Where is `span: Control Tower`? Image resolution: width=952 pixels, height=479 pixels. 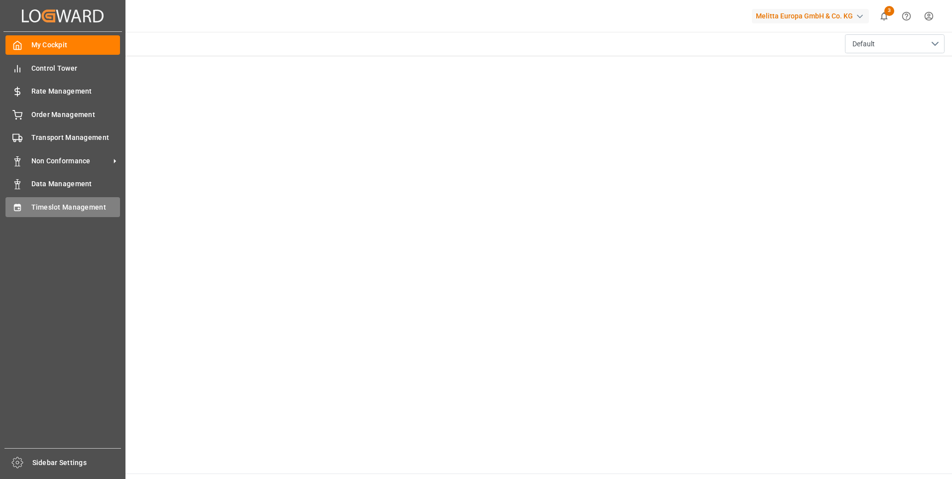
span: Control Tower is located at coordinates (76, 68).